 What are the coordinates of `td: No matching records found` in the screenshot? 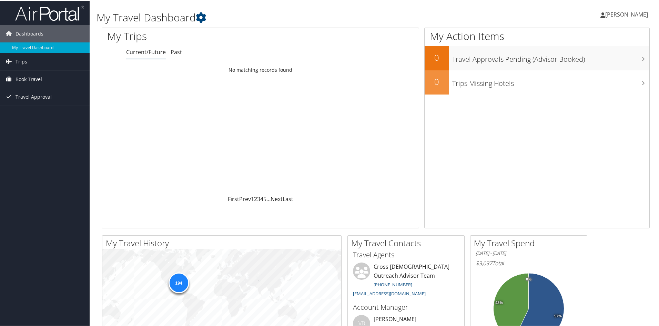 It's located at (260, 69).